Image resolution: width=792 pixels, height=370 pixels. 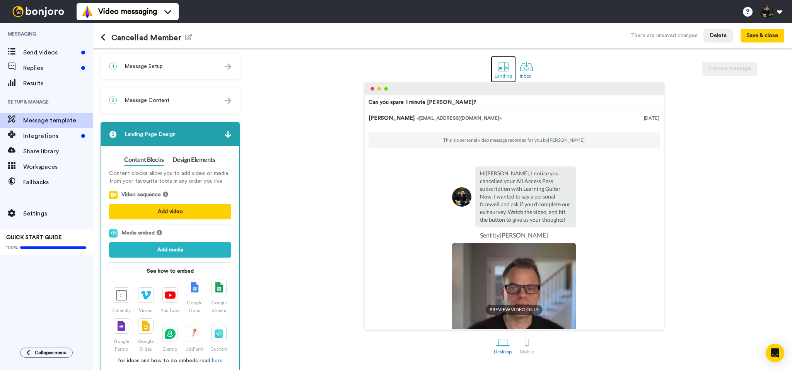 What do you see at coordinates (146, 295) in the screenshot?
I see `img: vimeo.svg` at bounding box center [146, 295].